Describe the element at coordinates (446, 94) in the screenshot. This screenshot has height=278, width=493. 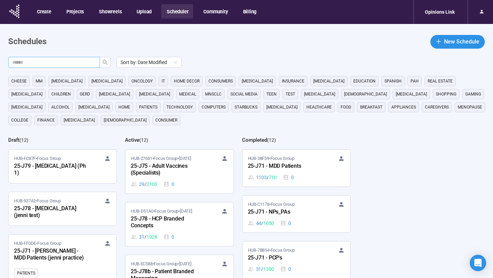
I see `span: shopping` at that location.